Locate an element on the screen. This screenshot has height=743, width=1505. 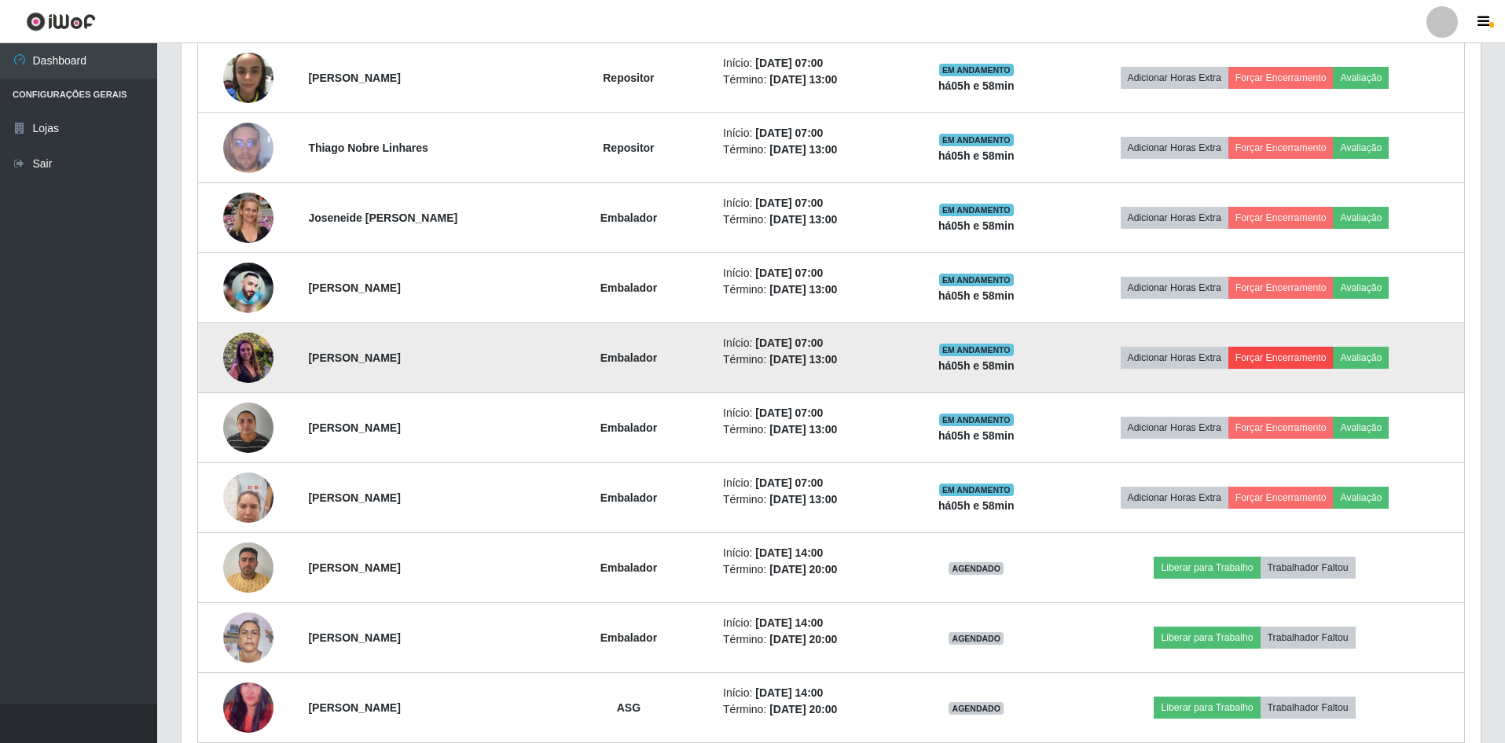
img: 1758630323839.jpeg is located at coordinates (248, 147).